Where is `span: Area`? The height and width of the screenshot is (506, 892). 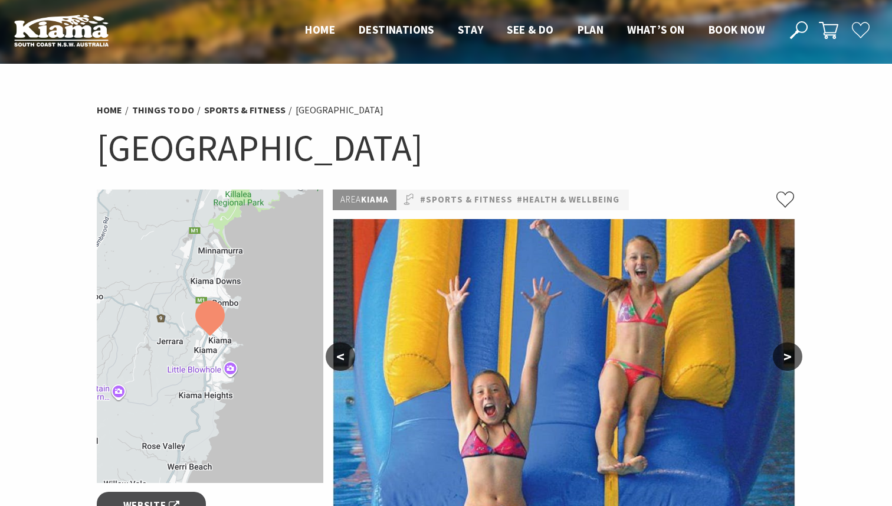
span: Area is located at coordinates (350, 199).